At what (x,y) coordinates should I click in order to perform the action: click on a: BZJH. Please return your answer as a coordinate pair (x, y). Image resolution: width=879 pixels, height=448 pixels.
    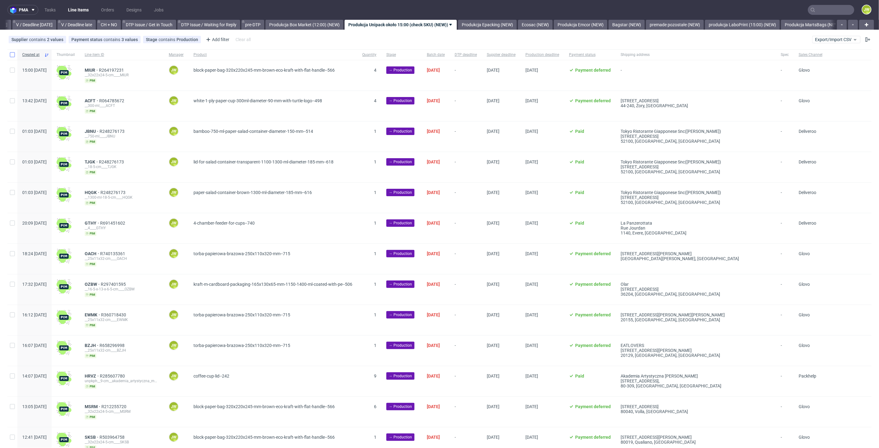
    Looking at the image, I should click on (92, 346).